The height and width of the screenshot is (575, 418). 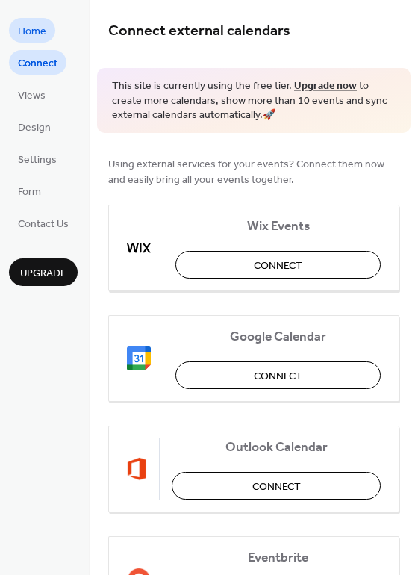 What do you see at coordinates (43, 223) in the screenshot?
I see `a: Contact Us` at bounding box center [43, 223].